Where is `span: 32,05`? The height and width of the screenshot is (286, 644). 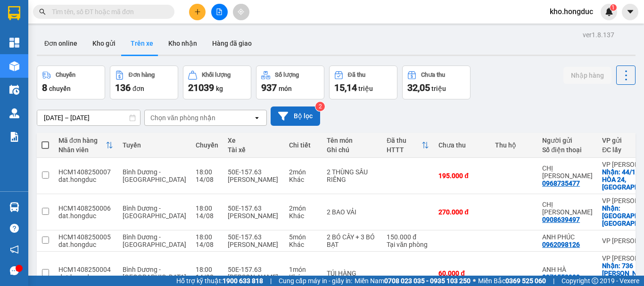 span: 32,05 is located at coordinates (419, 88).